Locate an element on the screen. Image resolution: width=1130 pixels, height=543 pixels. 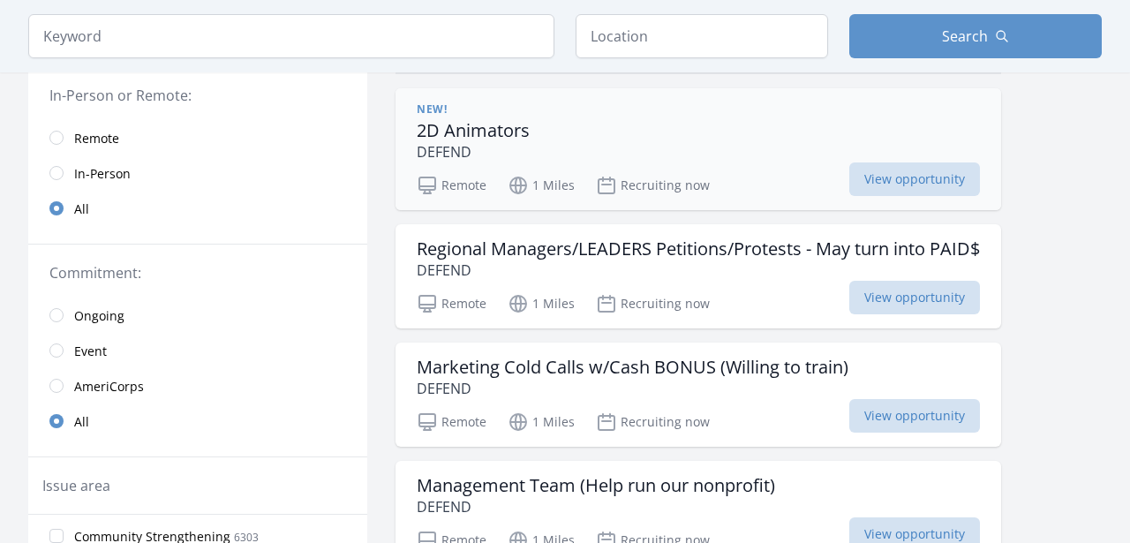
span: AmeriCorps is located at coordinates (109, 387).